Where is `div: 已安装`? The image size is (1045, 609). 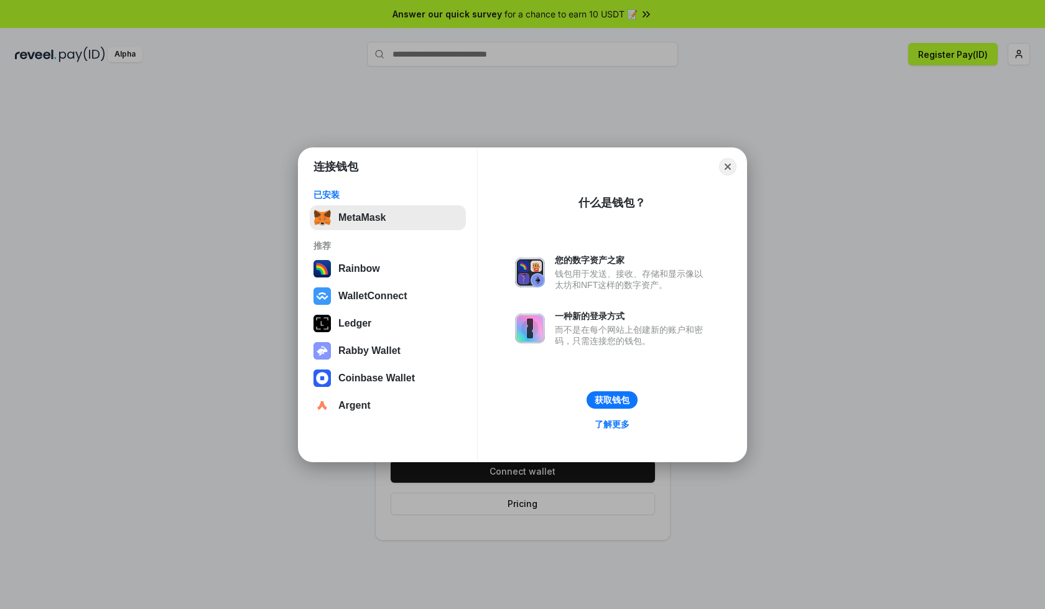
div: 已安装 is located at coordinates (388, 195).